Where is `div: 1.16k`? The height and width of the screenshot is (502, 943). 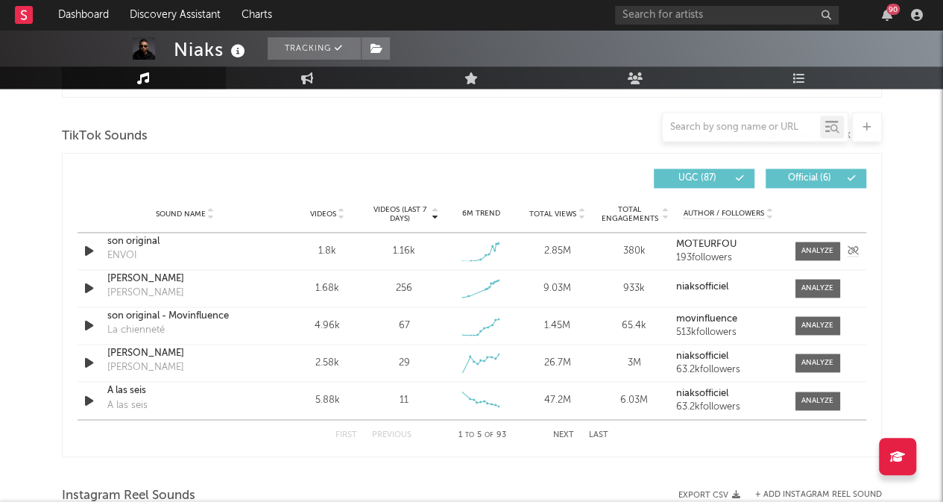
div: 1.16k is located at coordinates (404, 251).